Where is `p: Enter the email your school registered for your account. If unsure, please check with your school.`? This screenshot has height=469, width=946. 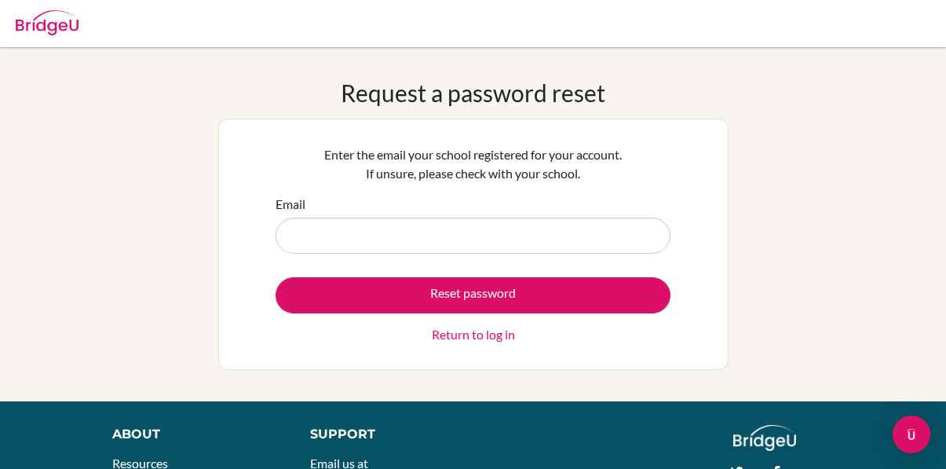
p: Enter the email your school registered for your account. If unsure, please check with your school. is located at coordinates (473, 164).